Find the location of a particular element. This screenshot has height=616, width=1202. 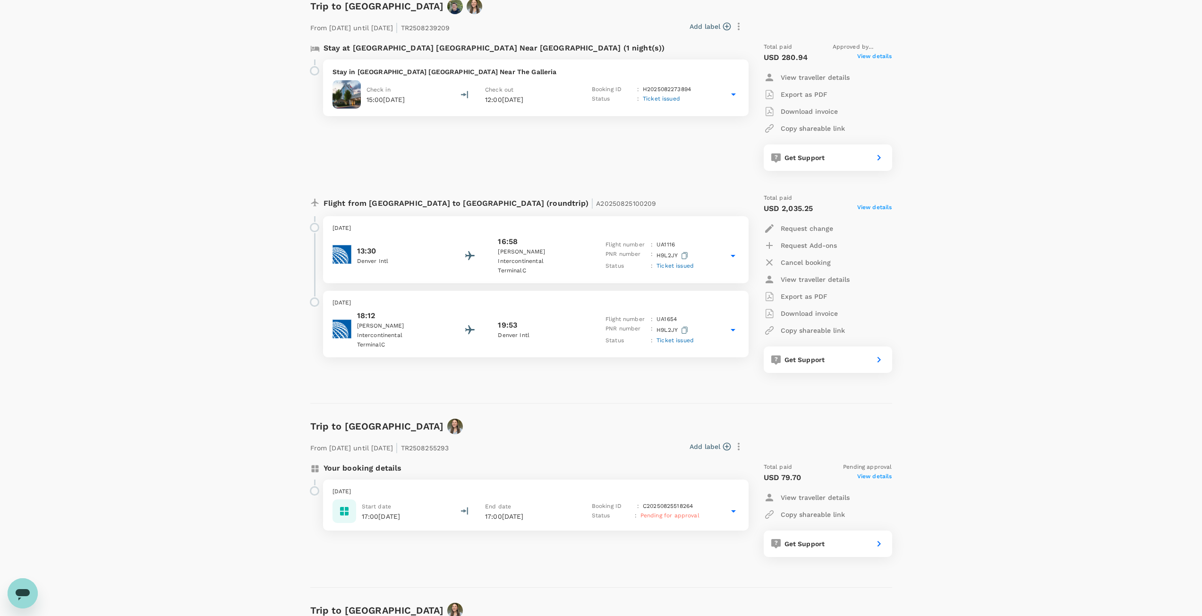

span: Pending approval is located at coordinates (867, 468).